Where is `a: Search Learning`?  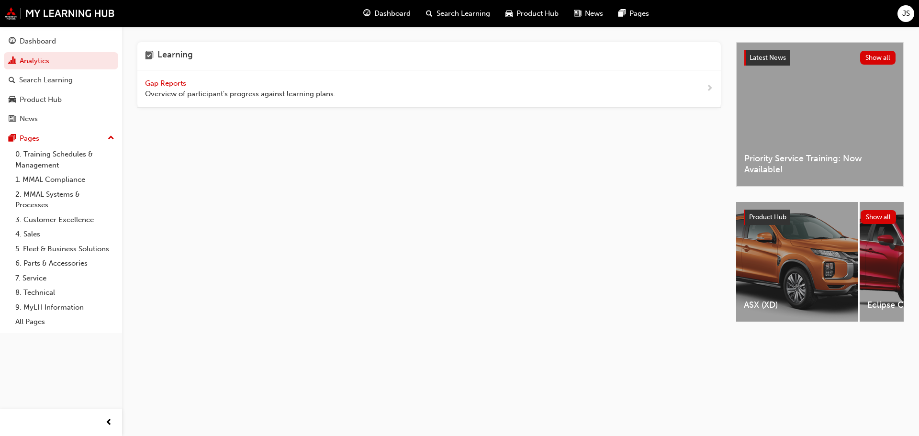 a: Search Learning is located at coordinates (61, 80).